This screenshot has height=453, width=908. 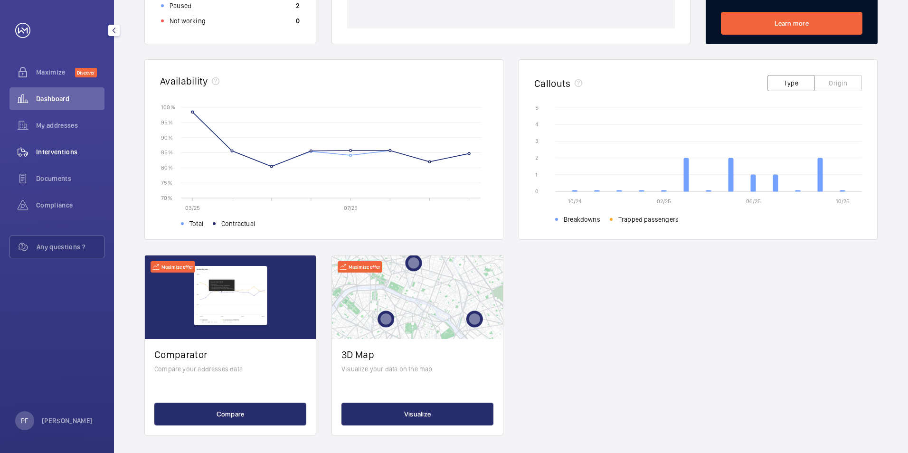 I want to click on button: Visualize, so click(x=417, y=414).